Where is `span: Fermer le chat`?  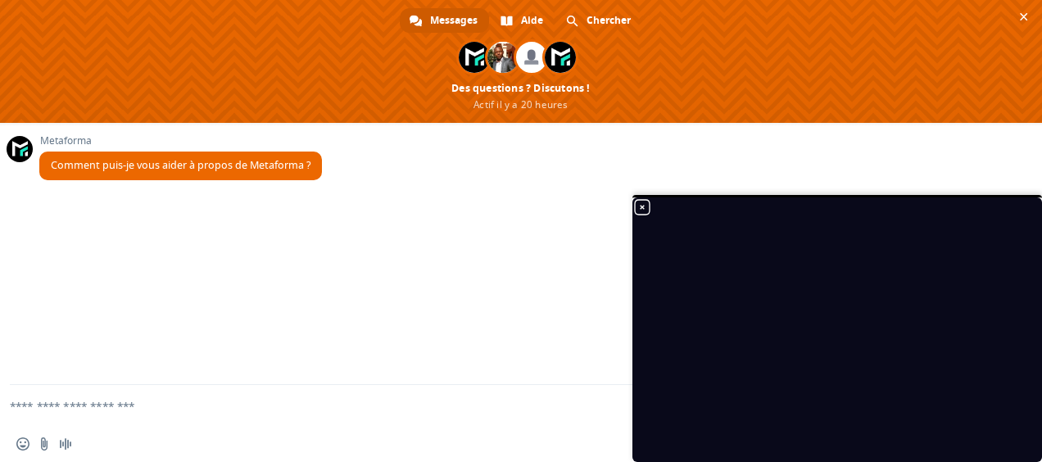
span: Fermer le chat is located at coordinates (1024, 16).